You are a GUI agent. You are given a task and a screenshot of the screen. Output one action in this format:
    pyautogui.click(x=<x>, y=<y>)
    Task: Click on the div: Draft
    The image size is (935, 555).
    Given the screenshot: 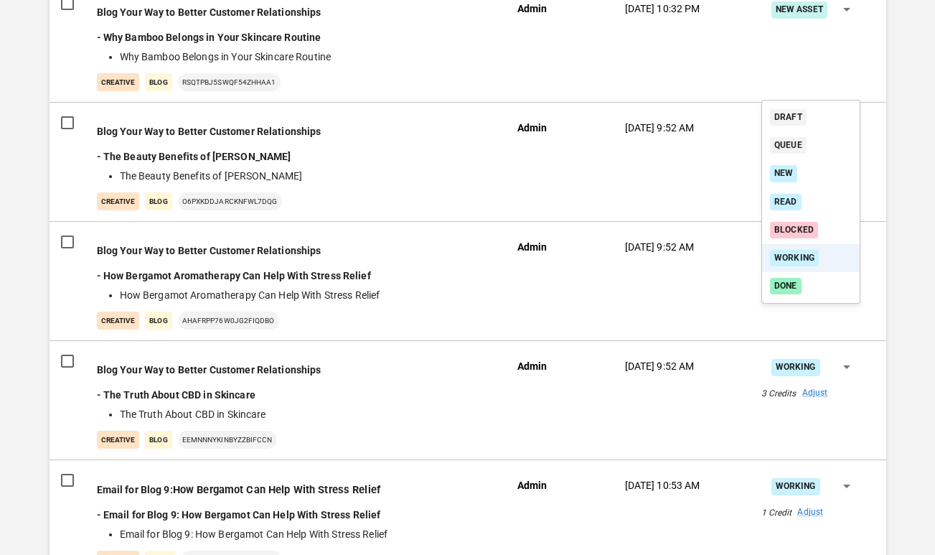 What is the action you would take?
    pyautogui.click(x=788, y=117)
    